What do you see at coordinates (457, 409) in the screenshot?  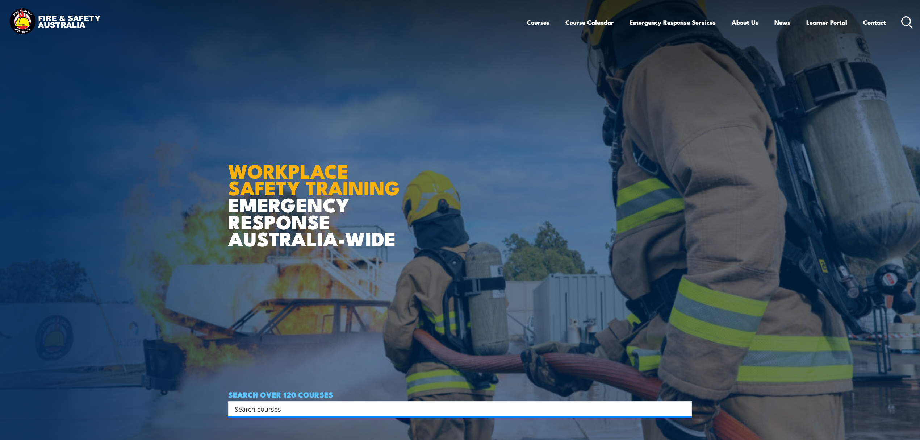 I see `form: Search form` at bounding box center [457, 409].